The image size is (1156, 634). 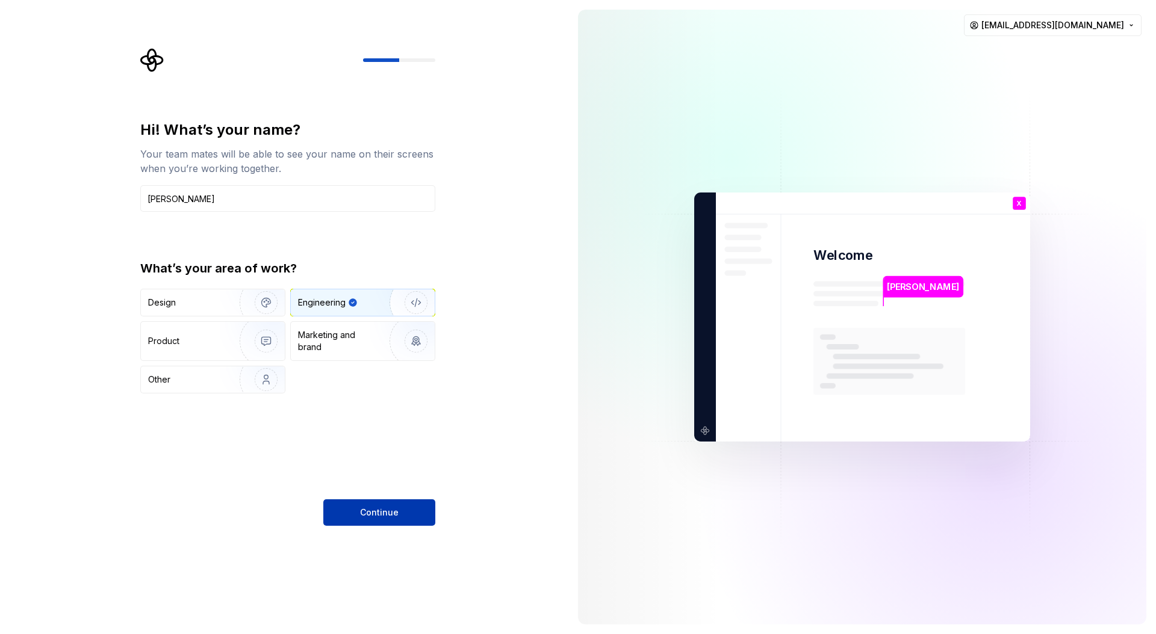 What do you see at coordinates (162, 303) in the screenshot?
I see `div: Design` at bounding box center [162, 303].